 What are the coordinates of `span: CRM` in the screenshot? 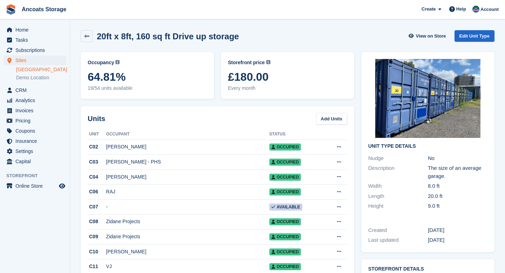 It's located at (36, 90).